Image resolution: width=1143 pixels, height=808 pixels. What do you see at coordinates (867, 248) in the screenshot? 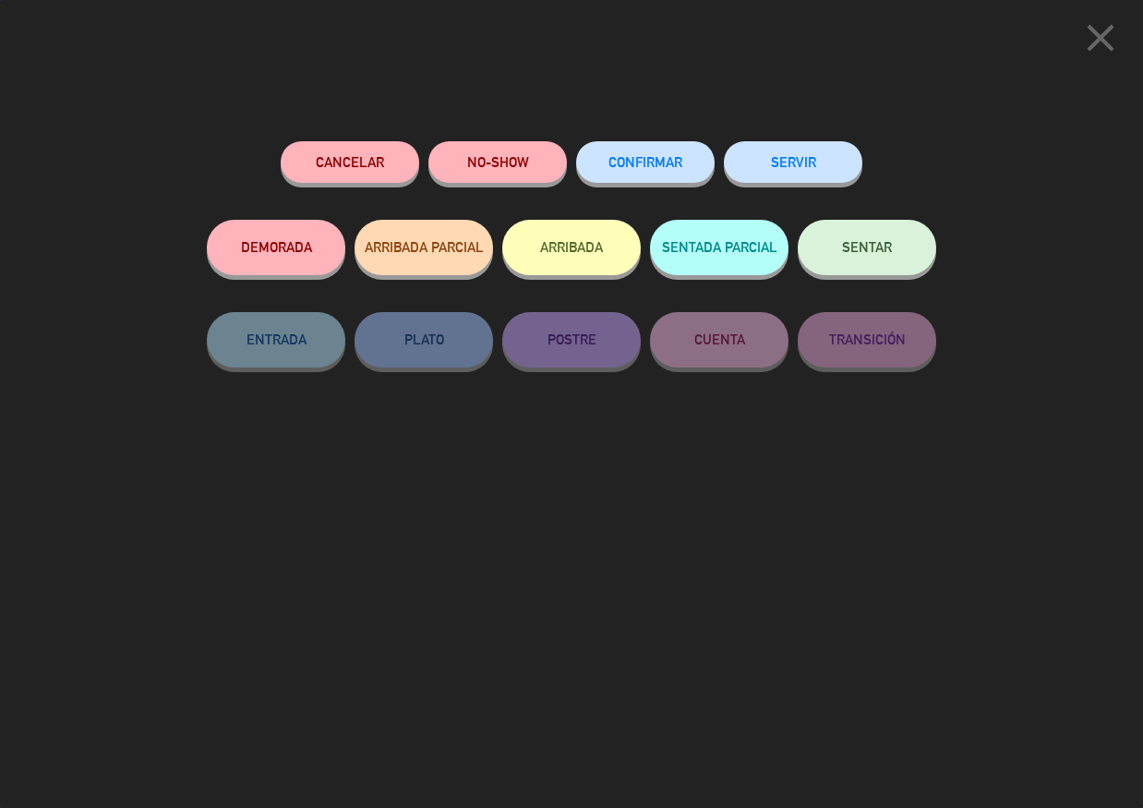
I see `button: SENTAR` at bounding box center [867, 248].